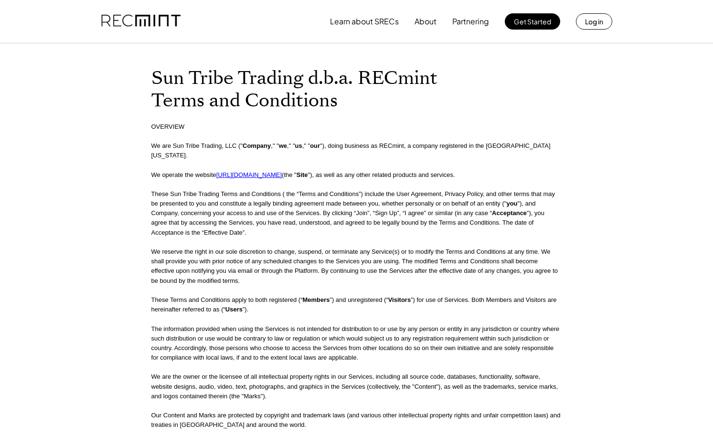 Image resolution: width=713 pixels, height=445 pixels. What do you see at coordinates (511, 203) in the screenshot?
I see `strong: you` at bounding box center [511, 203].